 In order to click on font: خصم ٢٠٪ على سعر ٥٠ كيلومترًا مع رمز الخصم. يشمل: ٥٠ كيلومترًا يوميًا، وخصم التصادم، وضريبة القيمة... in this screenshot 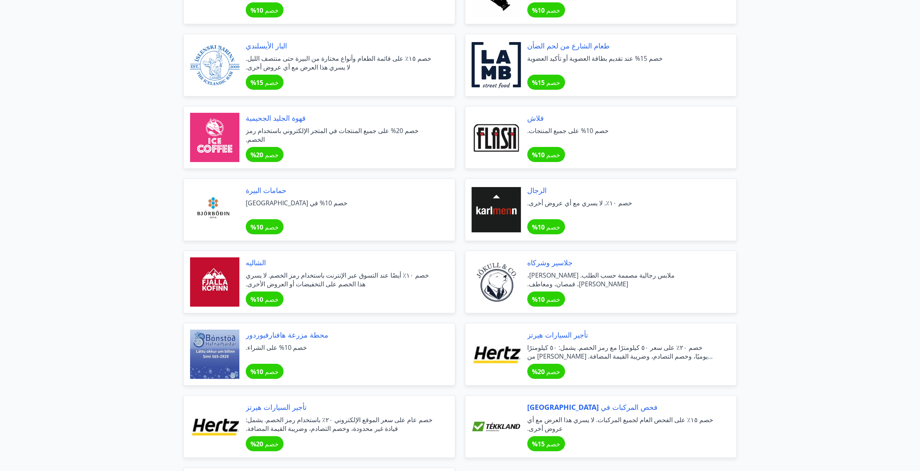, I will do `click(620, 356)`.